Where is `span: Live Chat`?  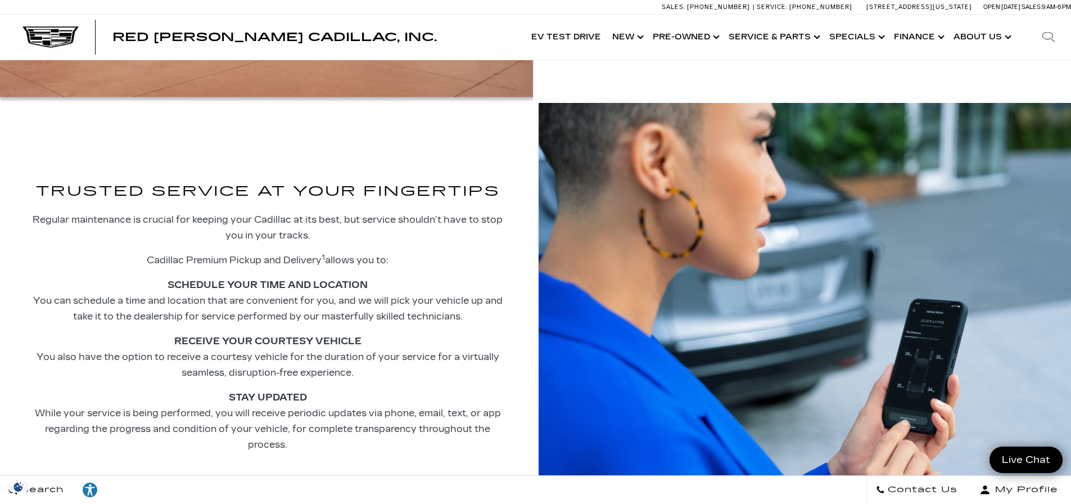 span: Live Chat is located at coordinates (1026, 459).